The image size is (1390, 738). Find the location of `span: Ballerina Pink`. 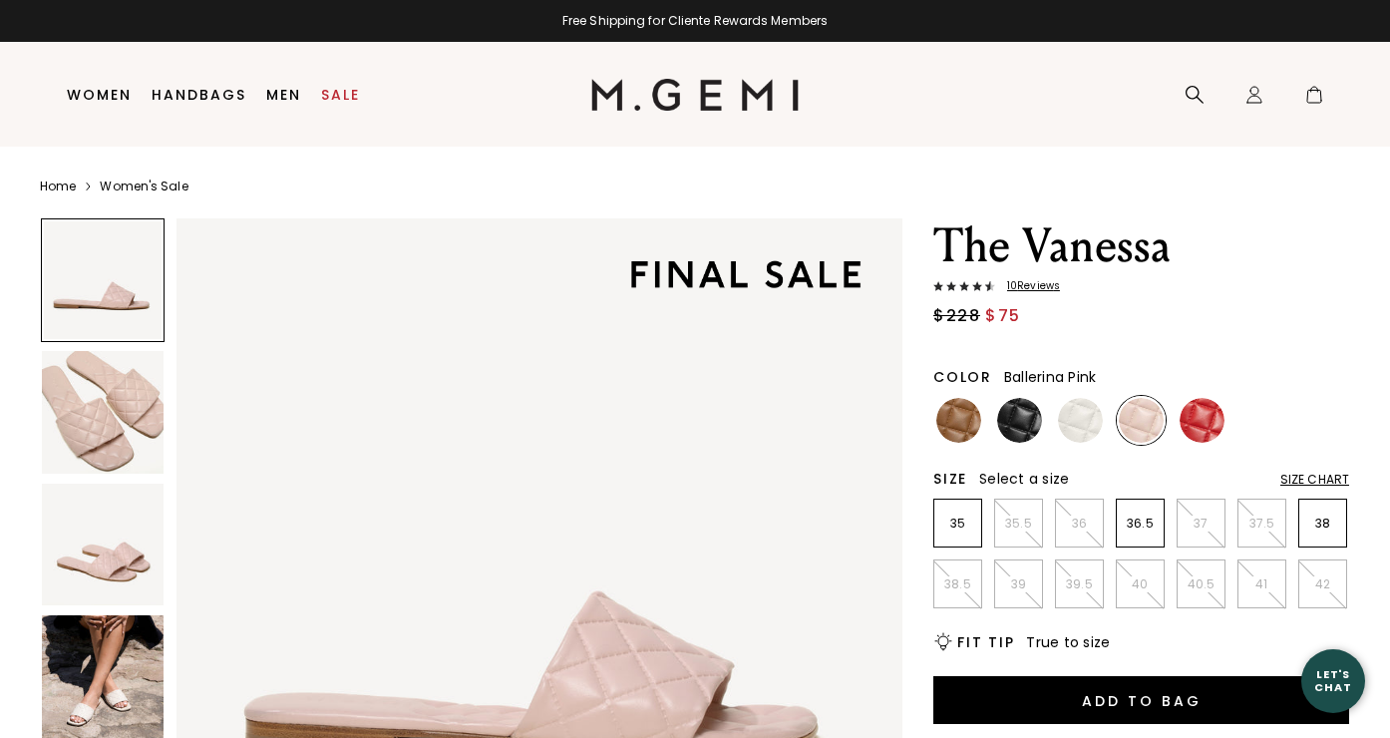

span: Ballerina Pink is located at coordinates (1050, 377).